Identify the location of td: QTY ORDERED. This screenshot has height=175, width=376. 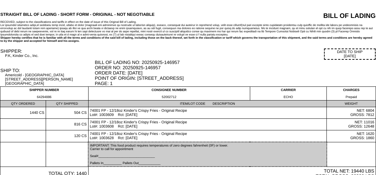
(23, 104).